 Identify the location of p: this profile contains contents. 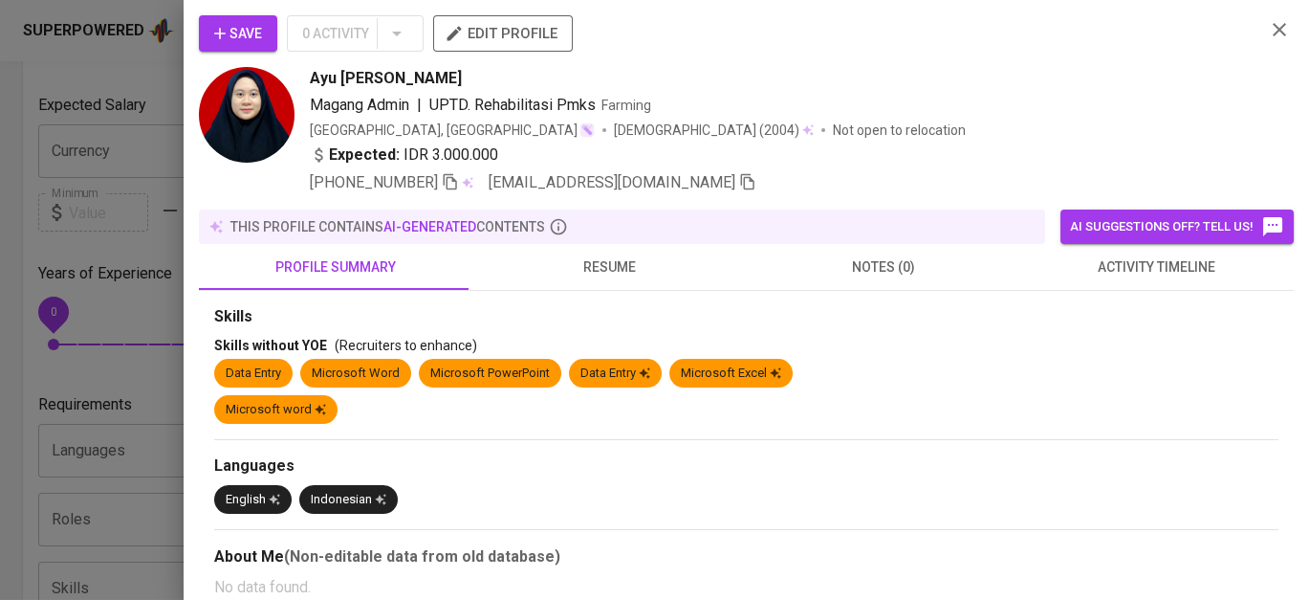
(387, 227).